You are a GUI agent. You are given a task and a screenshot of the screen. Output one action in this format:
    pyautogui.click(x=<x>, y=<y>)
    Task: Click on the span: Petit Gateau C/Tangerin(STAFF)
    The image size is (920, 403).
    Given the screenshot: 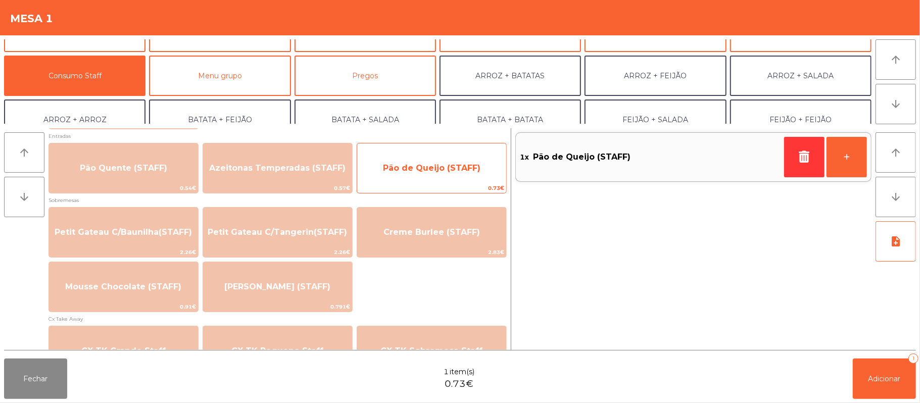 What is the action you would take?
    pyautogui.click(x=277, y=232)
    